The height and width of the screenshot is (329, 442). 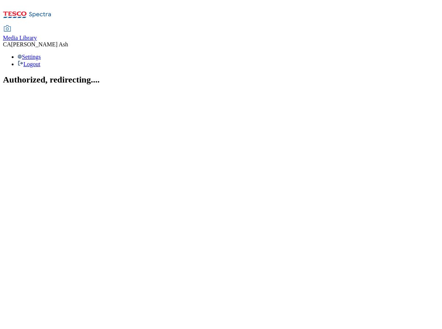 I want to click on a: Logout, so click(x=29, y=64).